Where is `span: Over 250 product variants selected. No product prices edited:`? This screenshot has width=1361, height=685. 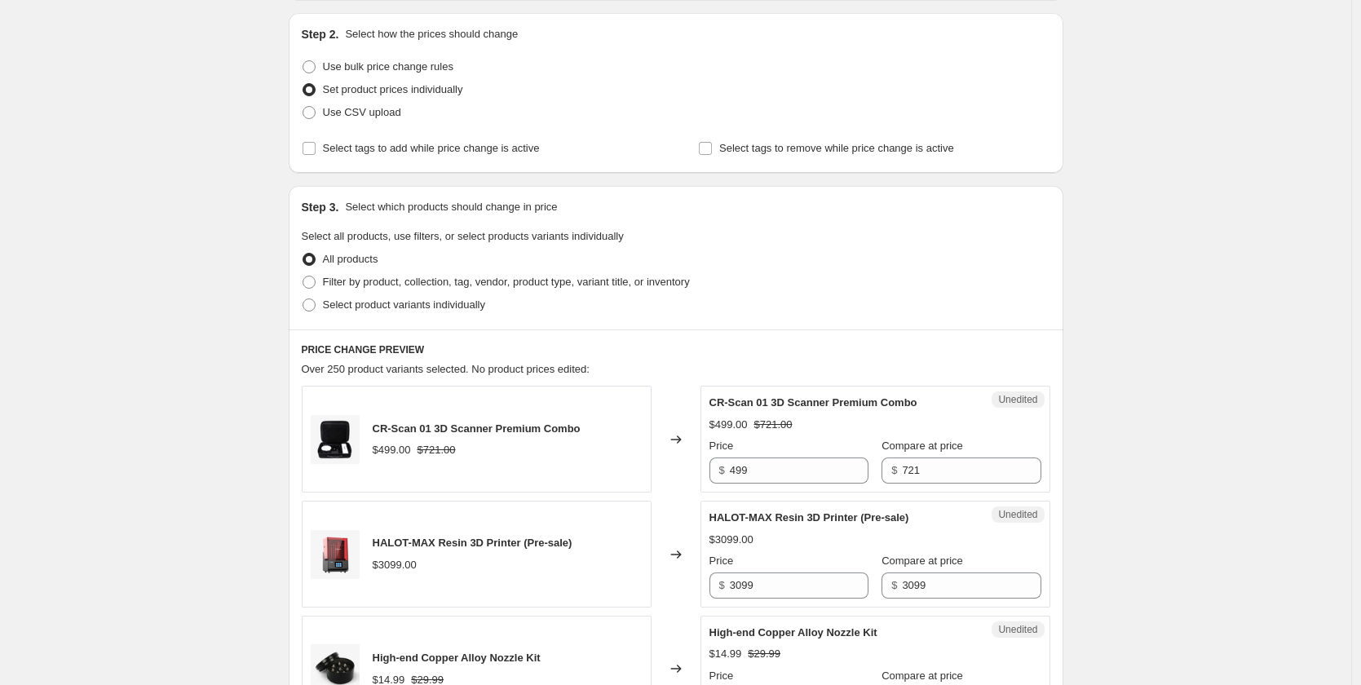 span: Over 250 product variants selected. No product prices edited: is located at coordinates (445, 369).